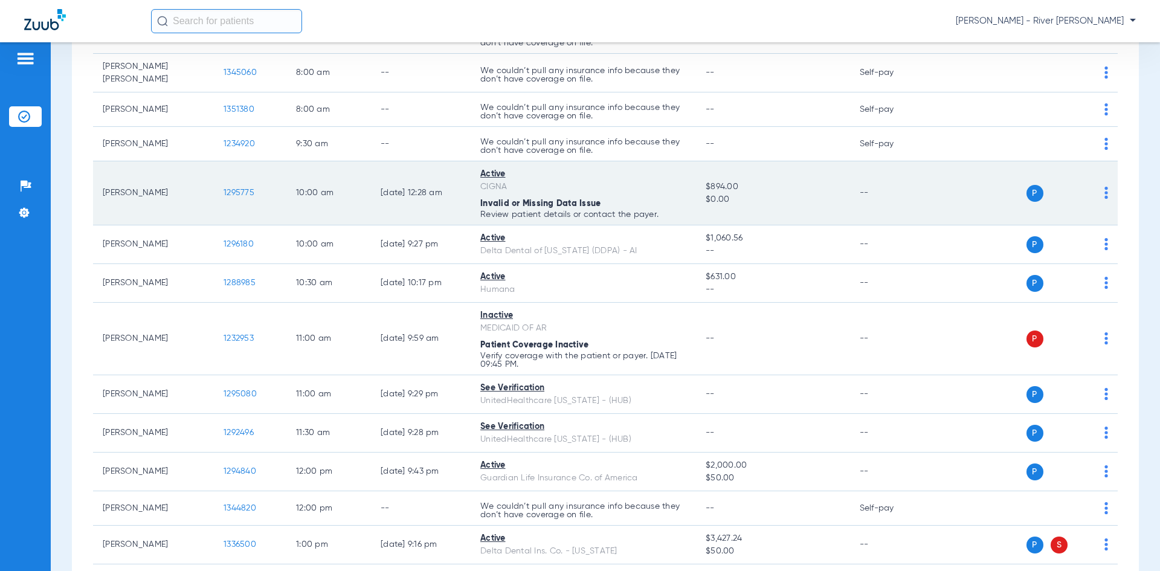 The image size is (1160, 571). What do you see at coordinates (583, 328) in the screenshot?
I see `div: MEDICAID OF AR` at bounding box center [583, 328].